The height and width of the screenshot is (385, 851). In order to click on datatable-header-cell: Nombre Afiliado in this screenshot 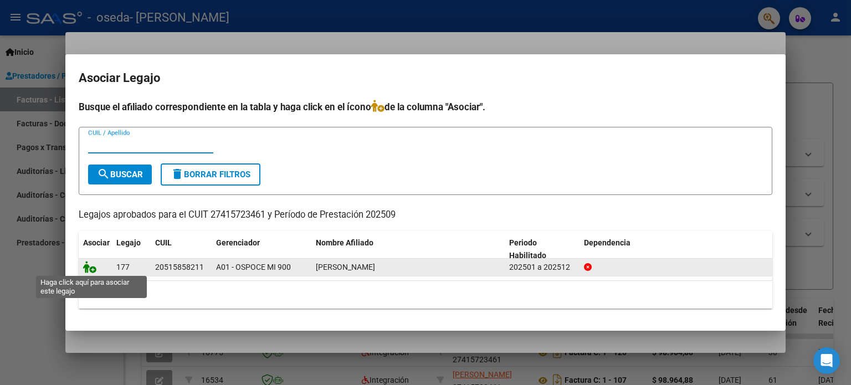, I will do `click(408, 249)`.